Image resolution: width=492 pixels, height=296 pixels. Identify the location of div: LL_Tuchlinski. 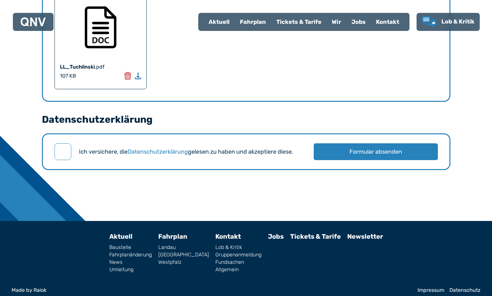
(77, 67).